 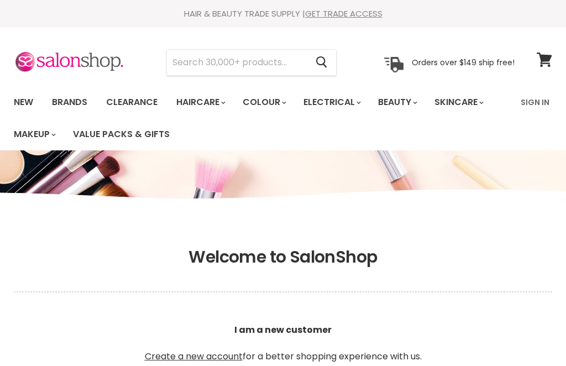 What do you see at coordinates (321, 62) in the screenshot?
I see `button: Search` at bounding box center [321, 62].